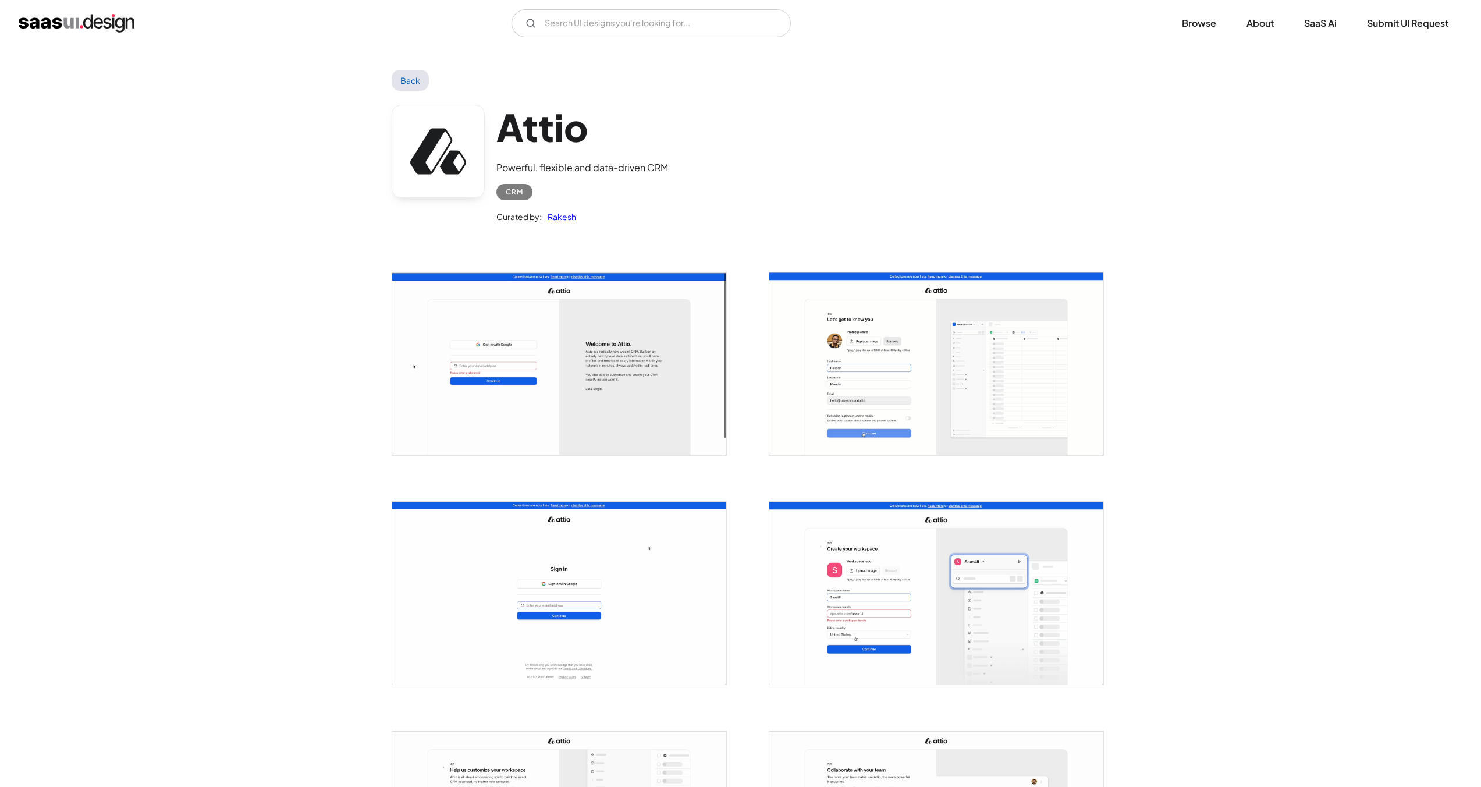 This screenshot has height=787, width=1481. I want to click on img: 63e25b953668e0035da57358_Attio_%20Customer%20relationship%20Create%20Workspace.png, so click(937, 593).